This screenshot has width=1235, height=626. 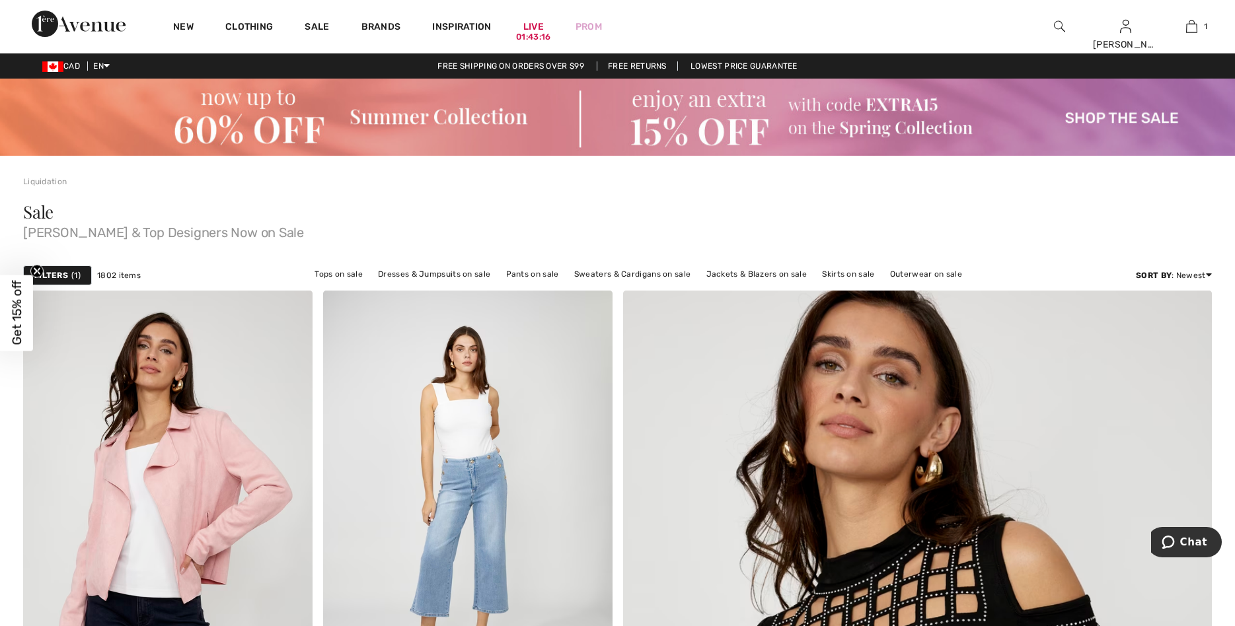 I want to click on span: CAD, so click(x=63, y=66).